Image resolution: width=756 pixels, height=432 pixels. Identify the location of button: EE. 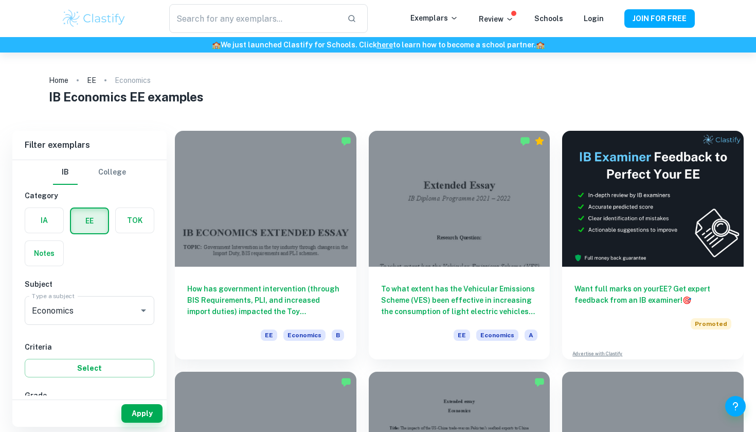
(90, 221).